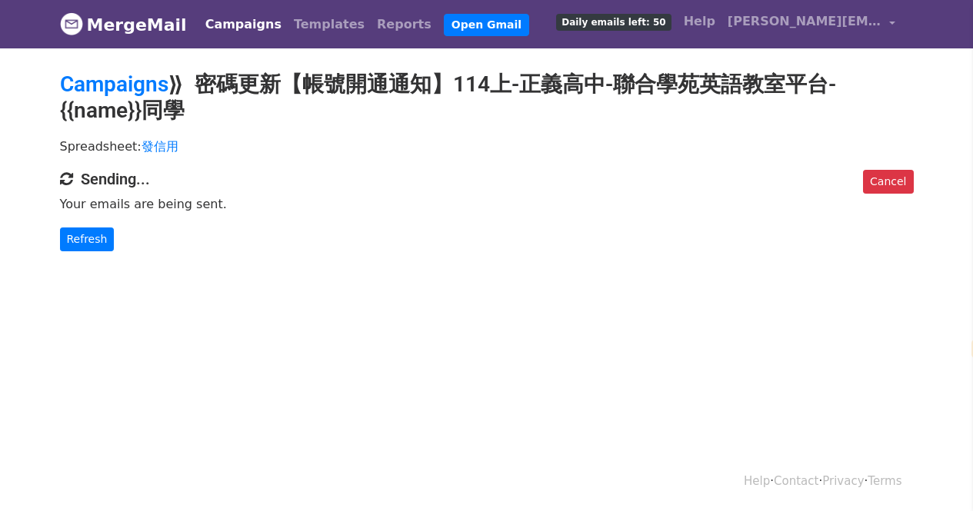 This screenshot has width=973, height=511. What do you see at coordinates (884, 481) in the screenshot?
I see `a: Terms` at bounding box center [884, 481].